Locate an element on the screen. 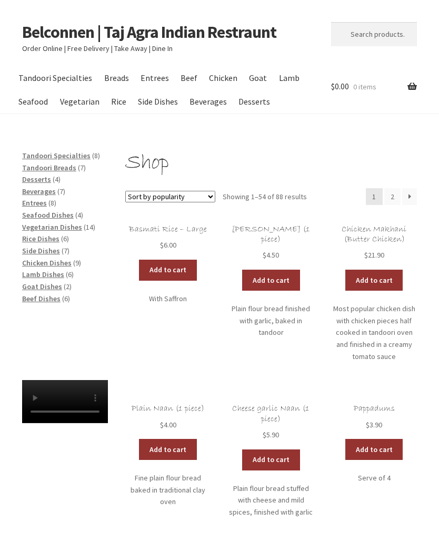 The width and height of the screenshot is (439, 543). p: Plain flour bread finished with garlic, baked in tandoor is located at coordinates (270, 321).